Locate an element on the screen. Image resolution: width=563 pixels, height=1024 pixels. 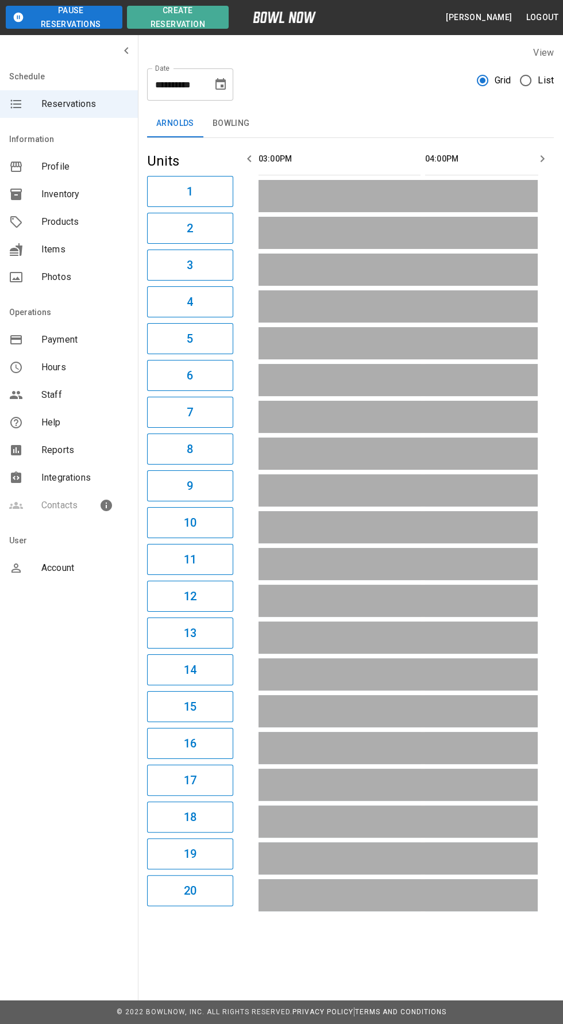
span: Help is located at coordinates (85, 422).